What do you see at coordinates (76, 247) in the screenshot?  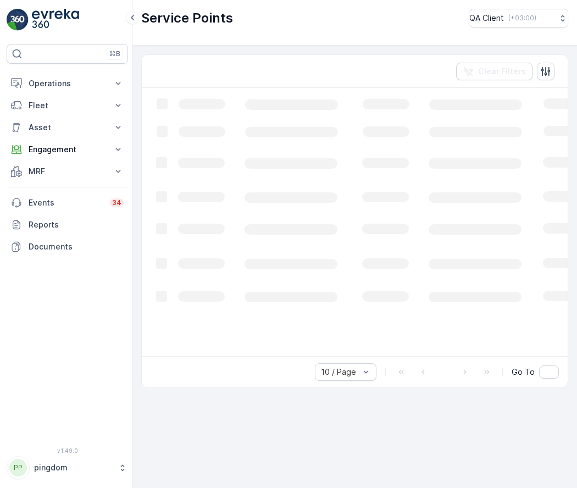 I see `p: Documents` at bounding box center [76, 247].